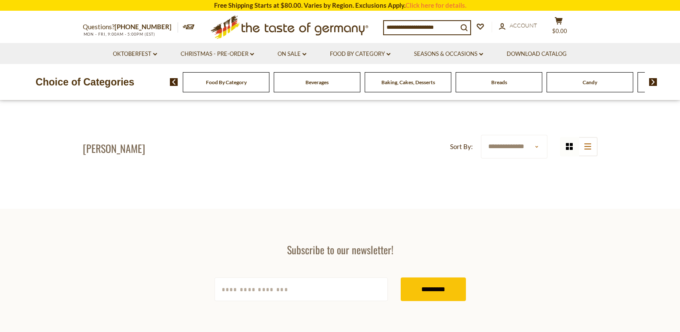 The image size is (680, 332). I want to click on a: Account, so click(518, 26).